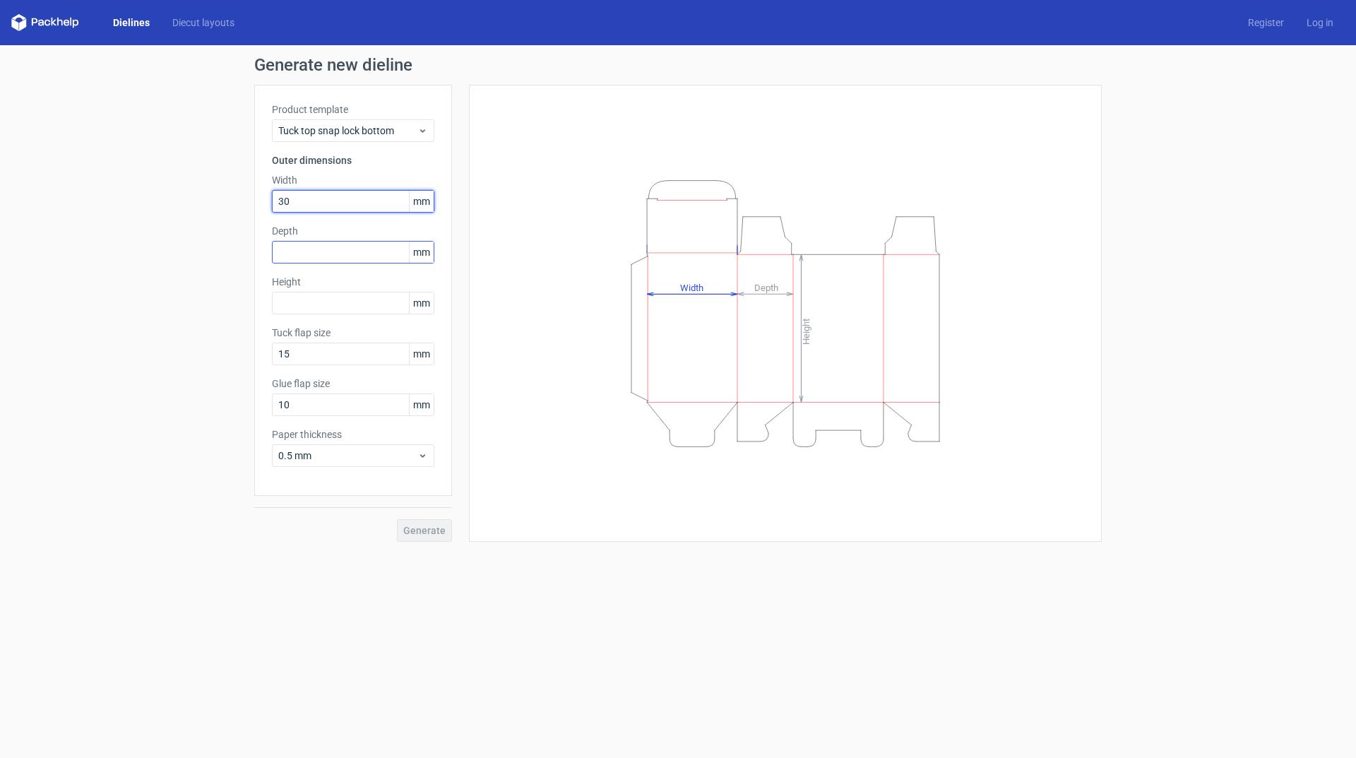 Image resolution: width=1356 pixels, height=758 pixels. Describe the element at coordinates (1265, 23) in the screenshot. I see `a: Register` at that location.